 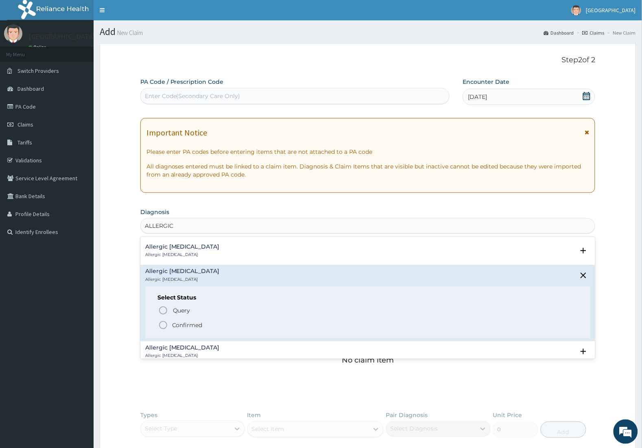 What do you see at coordinates (182, 82) in the screenshot?
I see `label: PA Code / Prescription Code` at bounding box center [182, 82].